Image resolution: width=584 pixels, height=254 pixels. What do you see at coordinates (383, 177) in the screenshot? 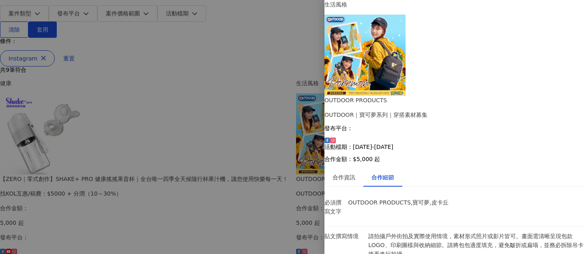
I see `div: 合作細節` at bounding box center [383, 177].